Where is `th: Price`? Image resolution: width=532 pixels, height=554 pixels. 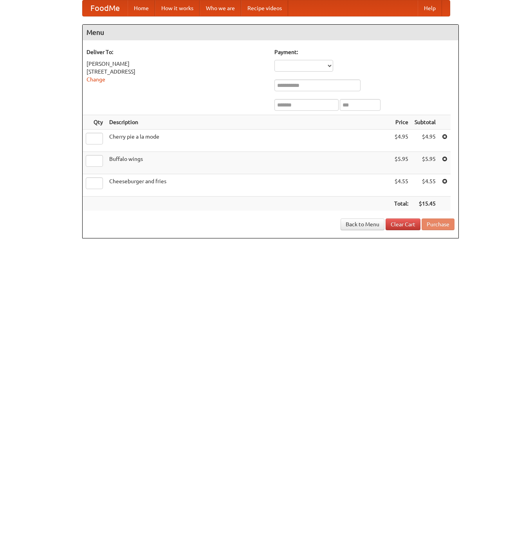 th: Price is located at coordinates (401, 122).